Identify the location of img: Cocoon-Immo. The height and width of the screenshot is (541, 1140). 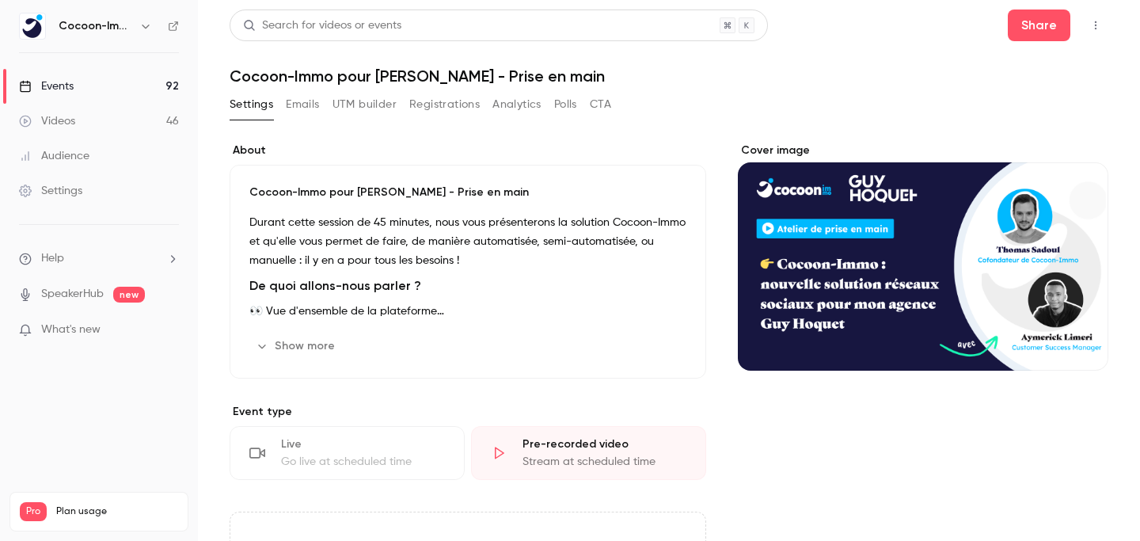
(32, 26).